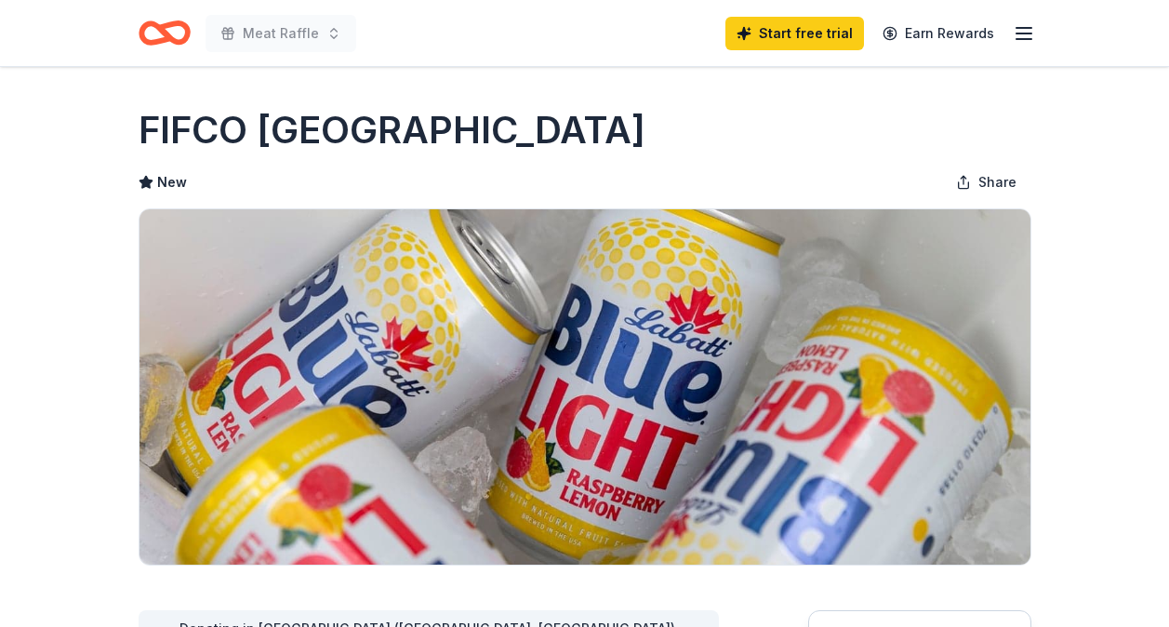 Image resolution: width=1169 pixels, height=627 pixels. Describe the element at coordinates (794, 33) in the screenshot. I see `a: Start free trial` at that location.